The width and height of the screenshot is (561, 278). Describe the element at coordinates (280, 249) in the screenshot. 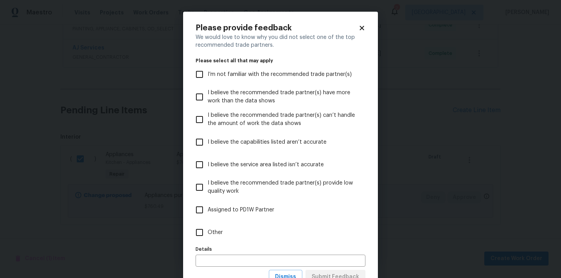

I see `label: Details` at that location.